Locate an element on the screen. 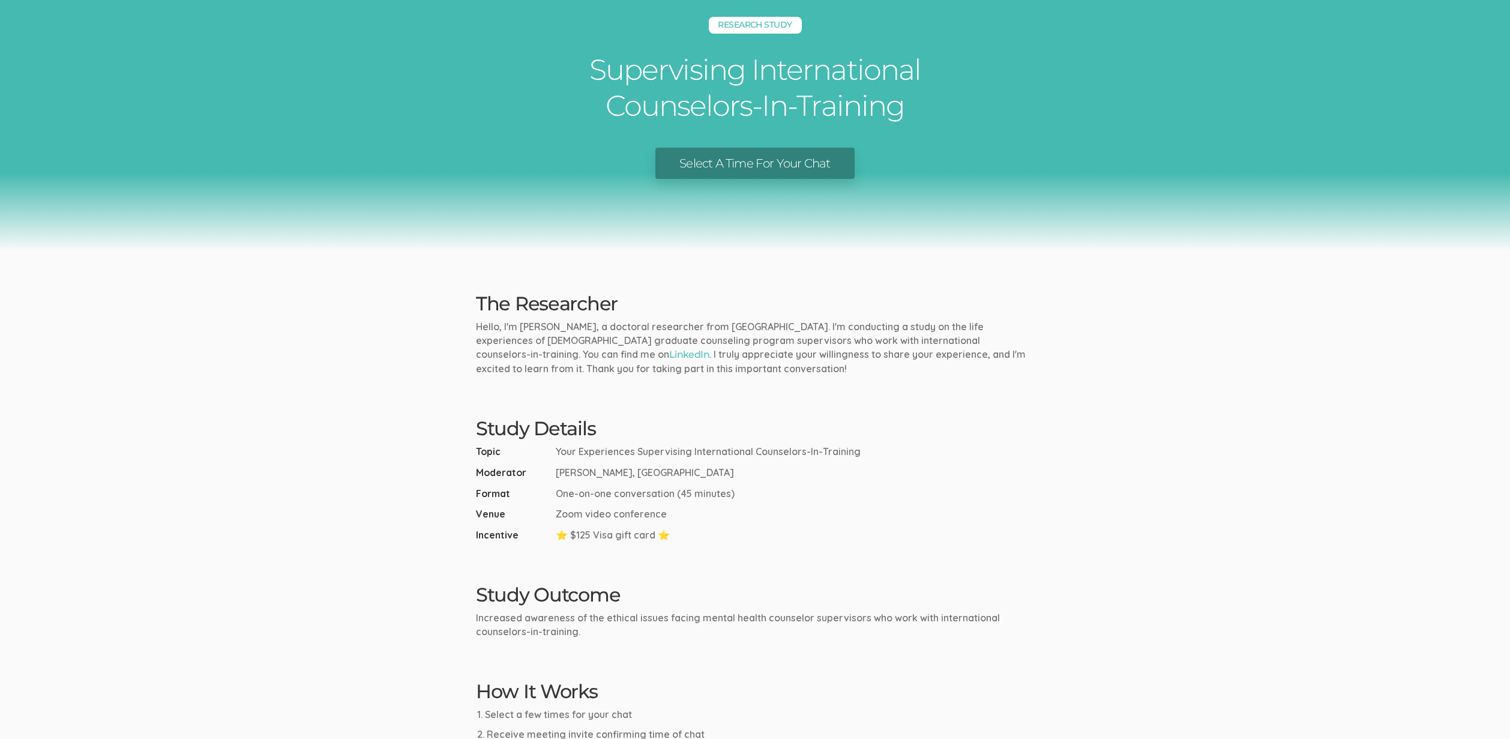 The height and width of the screenshot is (739, 1510). div: Chat Widget is located at coordinates (1480, 710).